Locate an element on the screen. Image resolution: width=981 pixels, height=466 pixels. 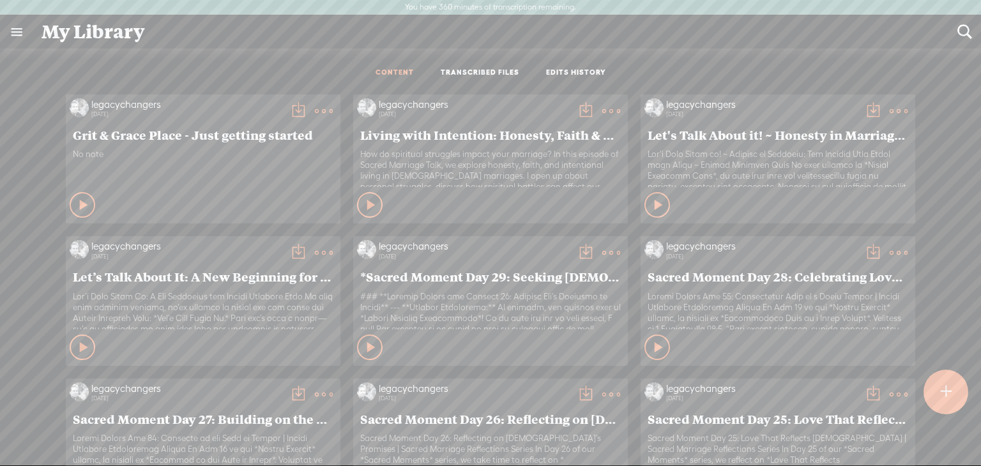
div: Lor'i Dolo Sitam co! ~ Adipisc el Seddoeiu: Tem Incidid Utla Etdol magn Aliqu ~ Enimad Minimven Q... is located at coordinates (778, 168).